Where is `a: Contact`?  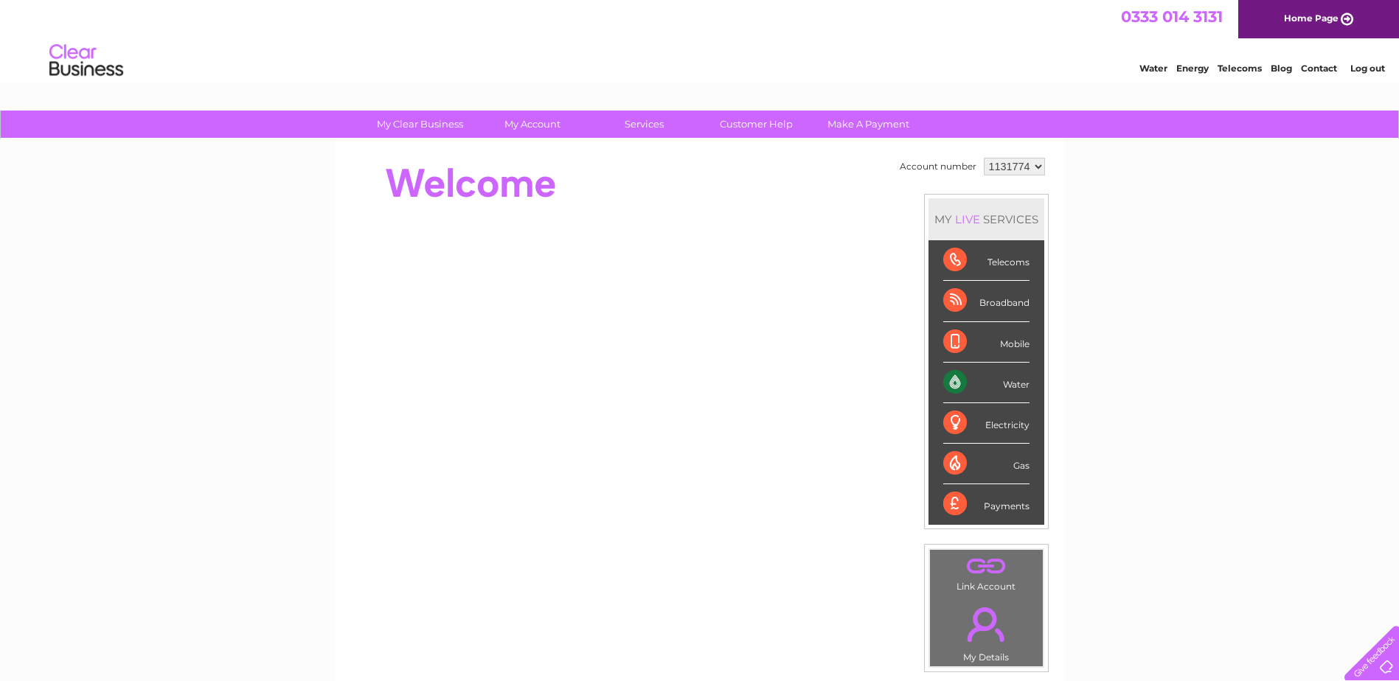 a: Contact is located at coordinates (1318, 68).